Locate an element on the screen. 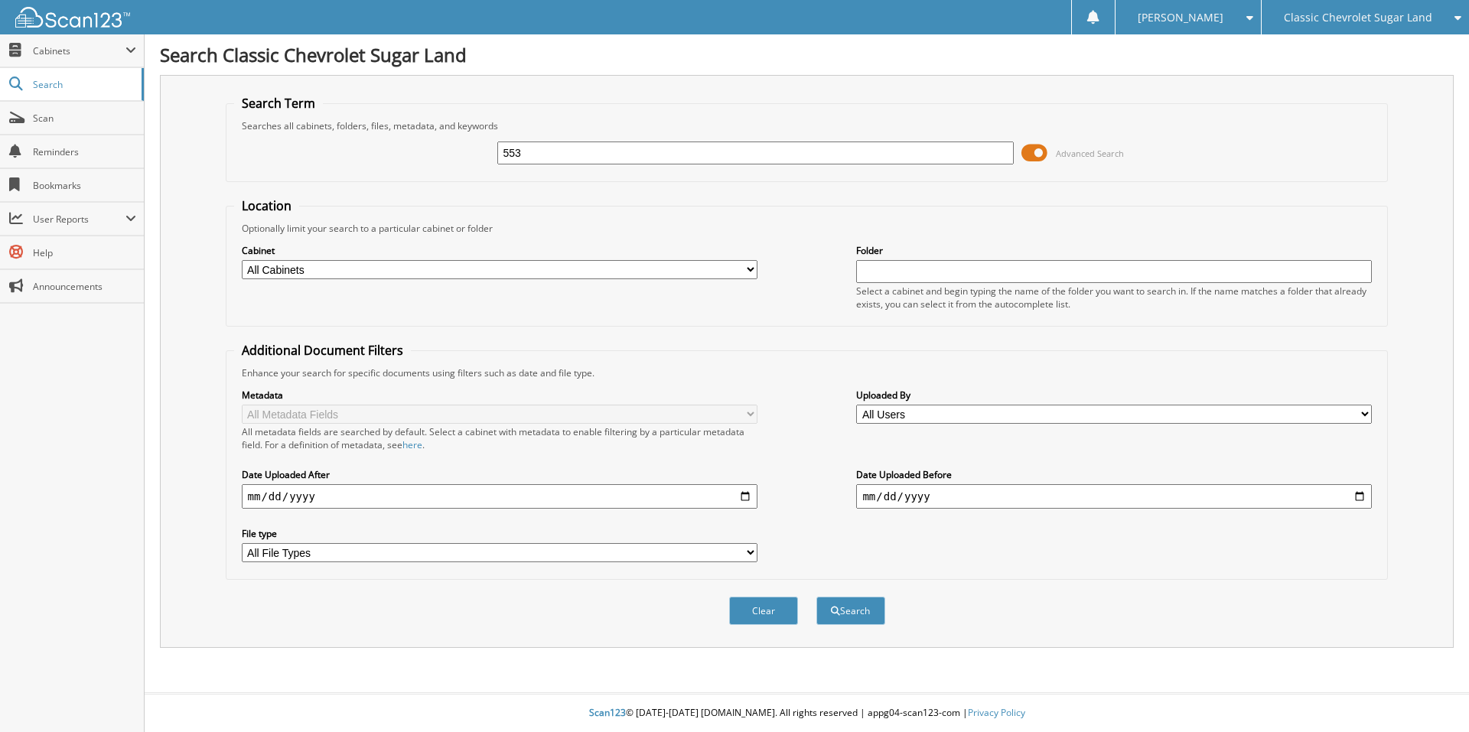  button: Search is located at coordinates (851, 611).